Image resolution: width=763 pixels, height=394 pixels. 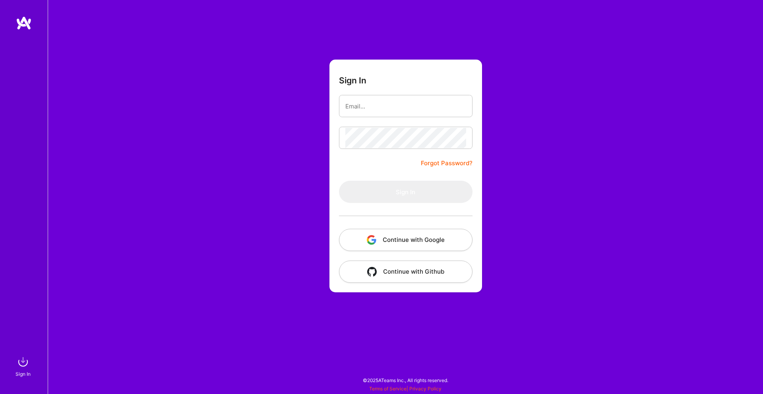 I want to click on div: © 2025 ATeams Inc., All rights reserved., so click(x=405, y=380).